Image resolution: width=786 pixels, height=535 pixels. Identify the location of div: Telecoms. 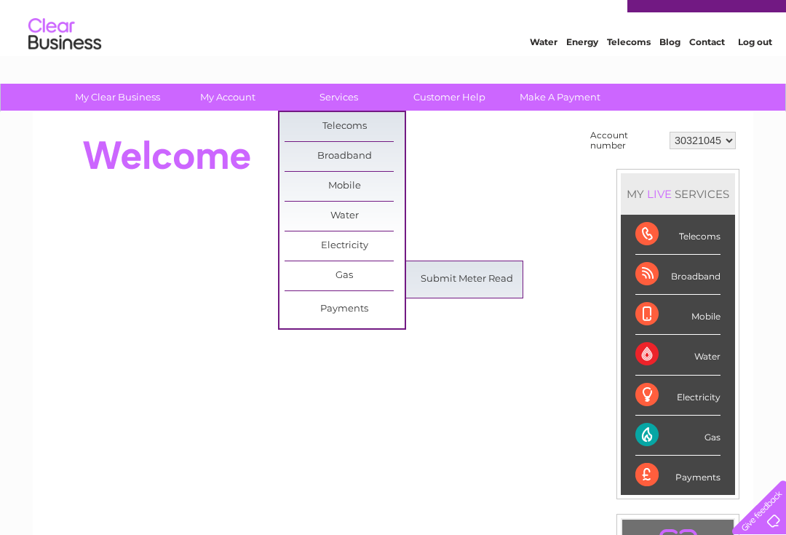
(678, 234).